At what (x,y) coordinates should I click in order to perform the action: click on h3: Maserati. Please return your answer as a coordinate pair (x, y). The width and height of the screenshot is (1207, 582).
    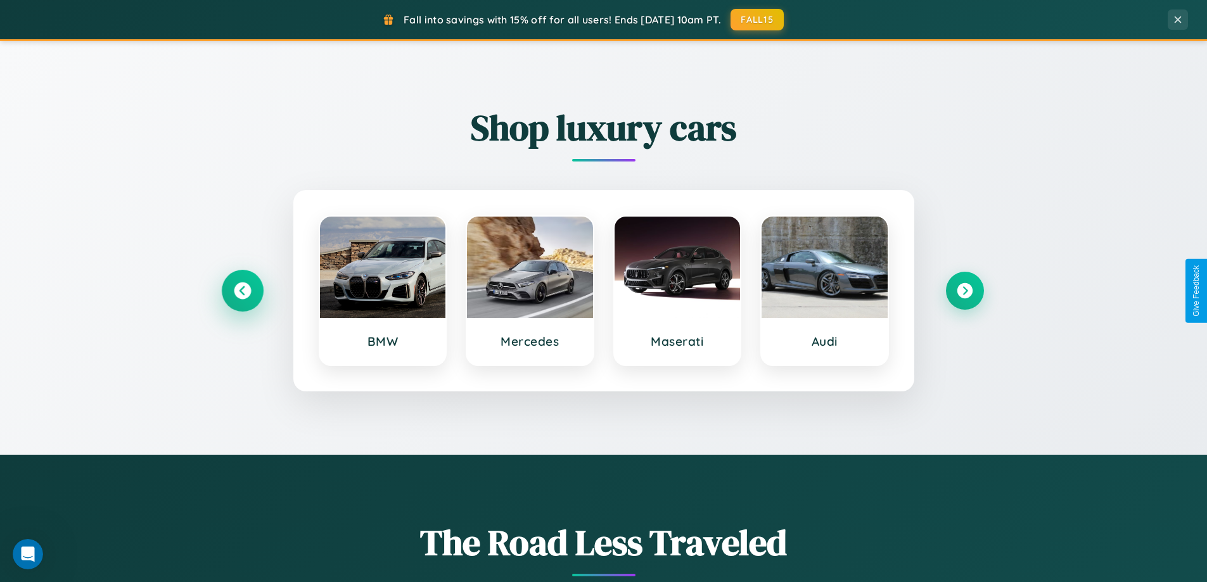
    Looking at the image, I should click on (677, 341).